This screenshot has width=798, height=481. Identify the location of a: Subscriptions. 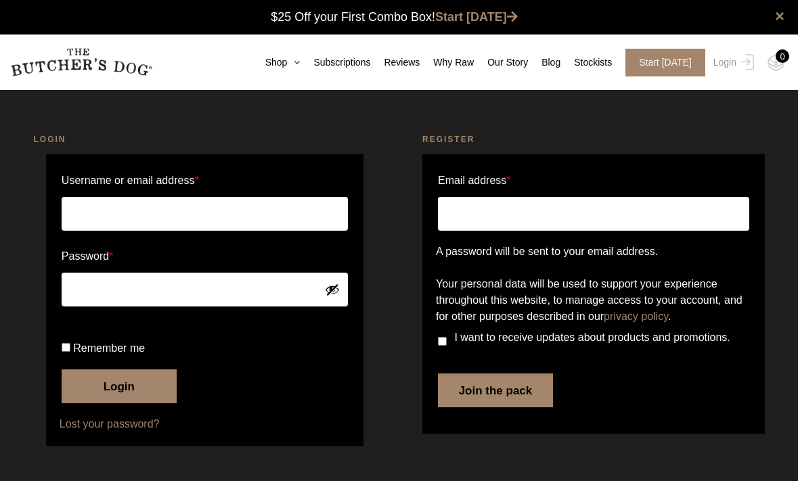
(335, 62).